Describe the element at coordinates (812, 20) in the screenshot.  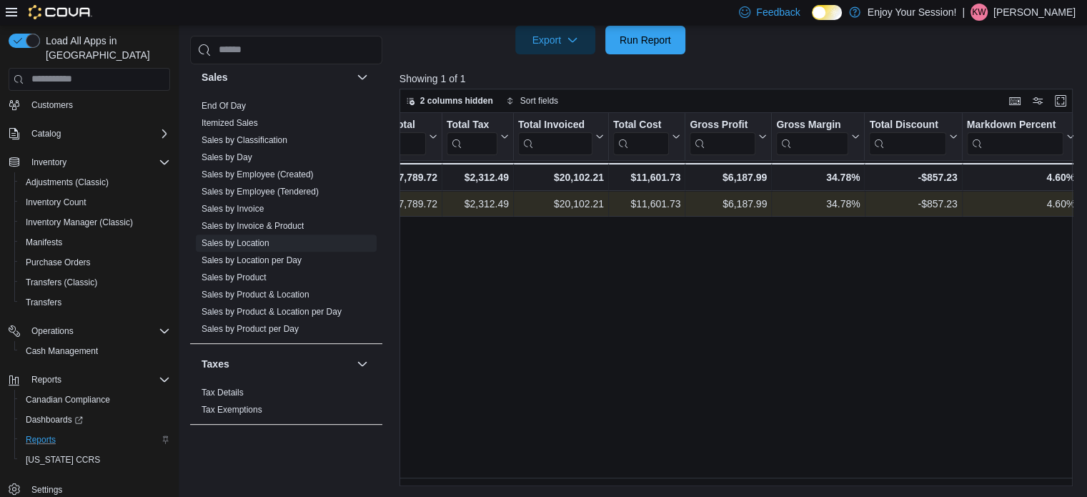
I see `span: Dark Mode` at that location.